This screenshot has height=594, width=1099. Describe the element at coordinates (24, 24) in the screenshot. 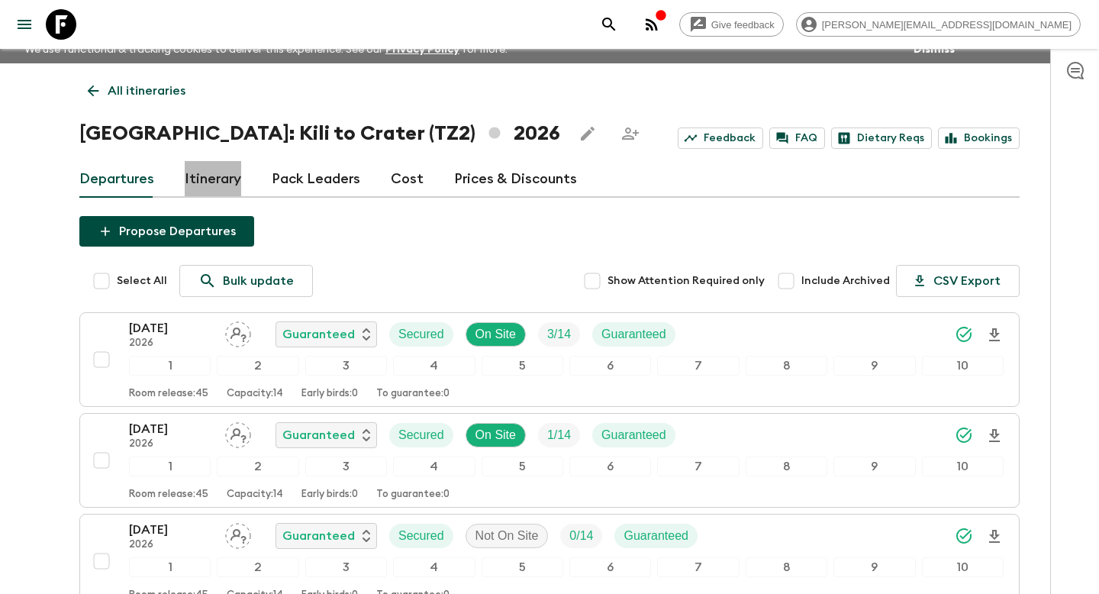

I see `button: menu` at that location.